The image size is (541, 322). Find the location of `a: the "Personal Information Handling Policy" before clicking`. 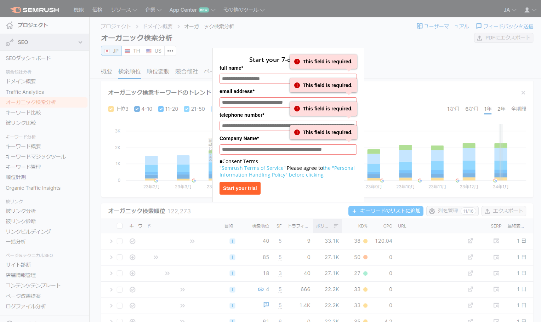

a: the "Personal Information Handling Policy" before clicking is located at coordinates (287, 171).